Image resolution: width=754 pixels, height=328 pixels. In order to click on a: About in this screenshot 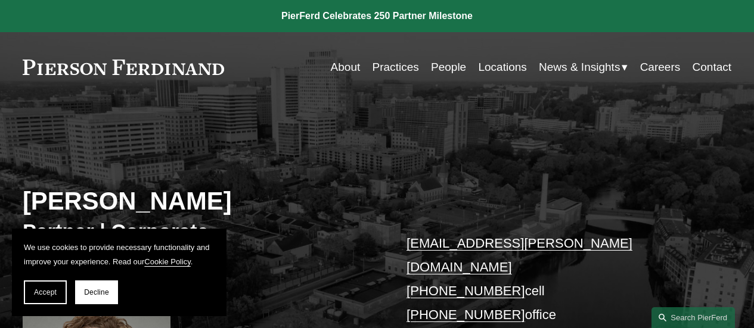, I will do `click(345, 67)`.